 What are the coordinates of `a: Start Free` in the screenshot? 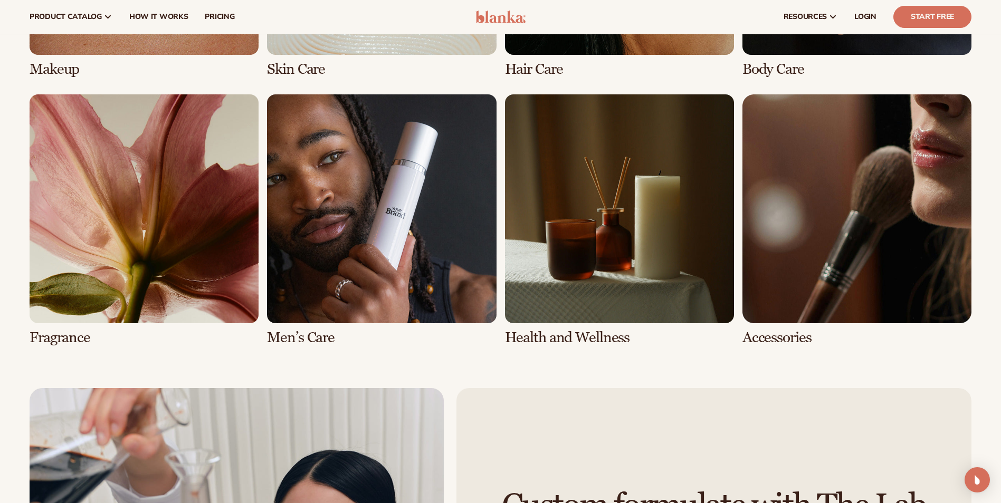 It's located at (932, 17).